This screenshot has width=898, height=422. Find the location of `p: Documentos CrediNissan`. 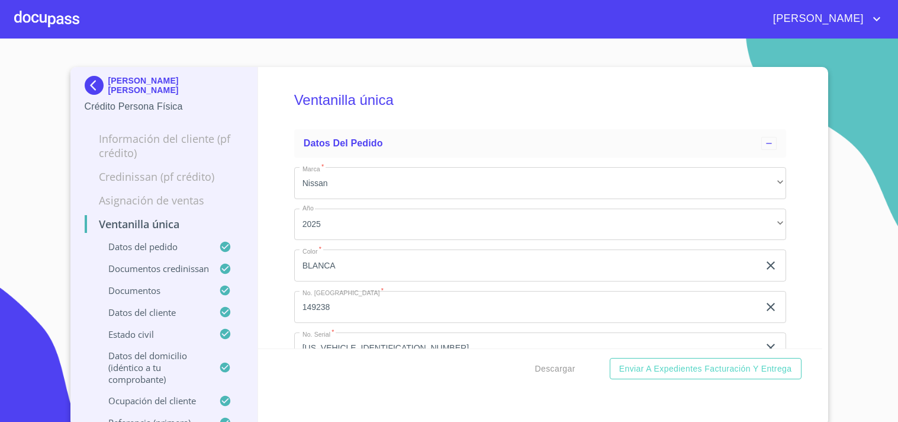

p: Documentos CrediNissan is located at coordinates (152, 268).